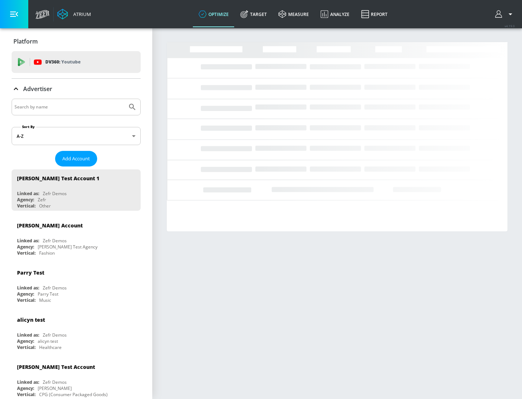 This screenshot has width=522, height=399. What do you see at coordinates (253, 14) in the screenshot?
I see `a: Target` at bounding box center [253, 14].